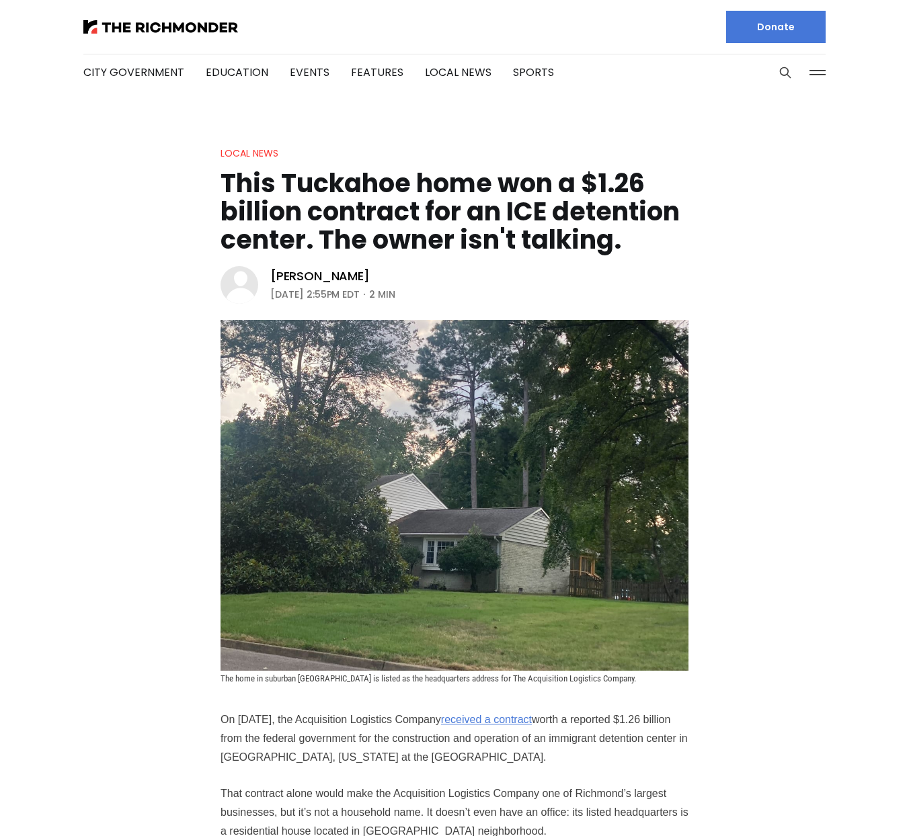 The width and height of the screenshot is (909, 836). What do you see at coordinates (486, 719) in the screenshot?
I see `a: received a contract` at bounding box center [486, 719].